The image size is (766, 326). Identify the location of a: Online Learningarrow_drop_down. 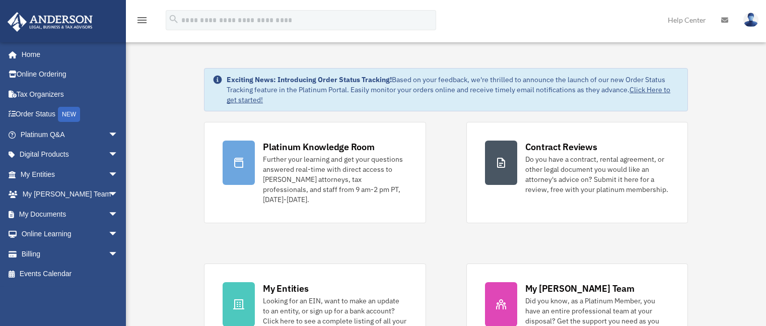
(70, 234).